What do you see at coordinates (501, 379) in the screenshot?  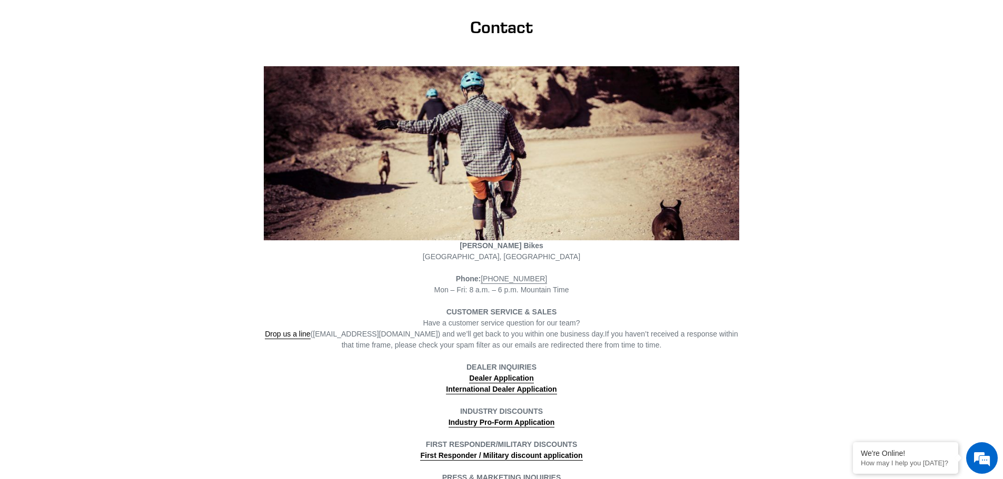 I see `a: Dealer Application` at bounding box center [501, 379].